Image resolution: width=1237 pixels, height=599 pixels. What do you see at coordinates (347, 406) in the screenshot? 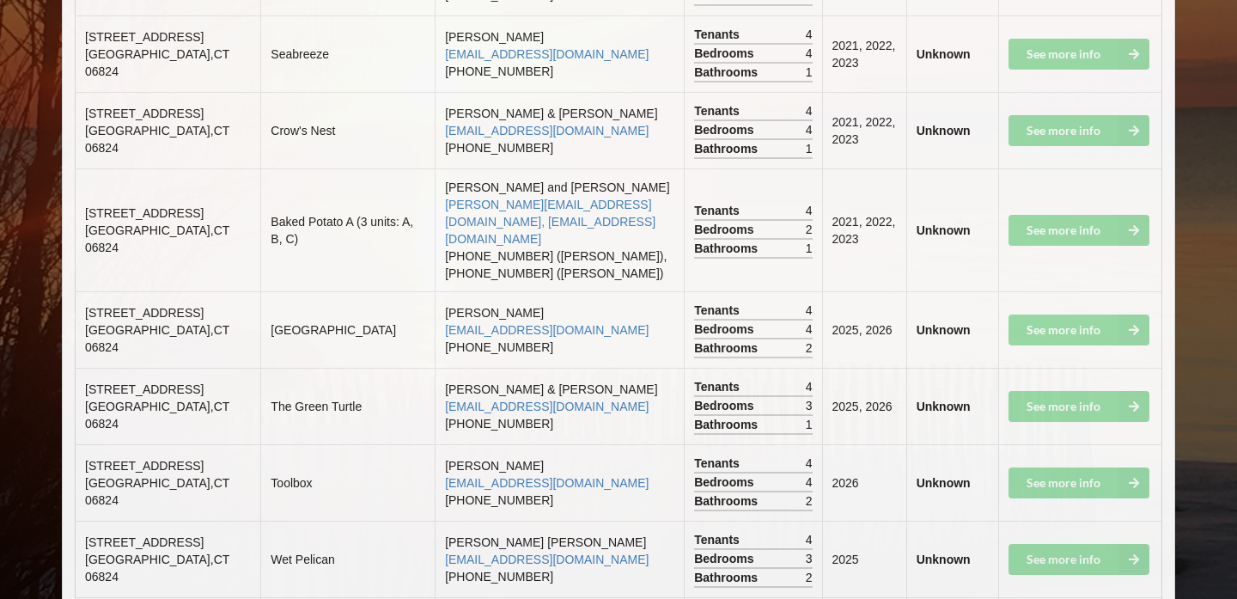
I see `td: The Green Turtle` at bounding box center [347, 406].